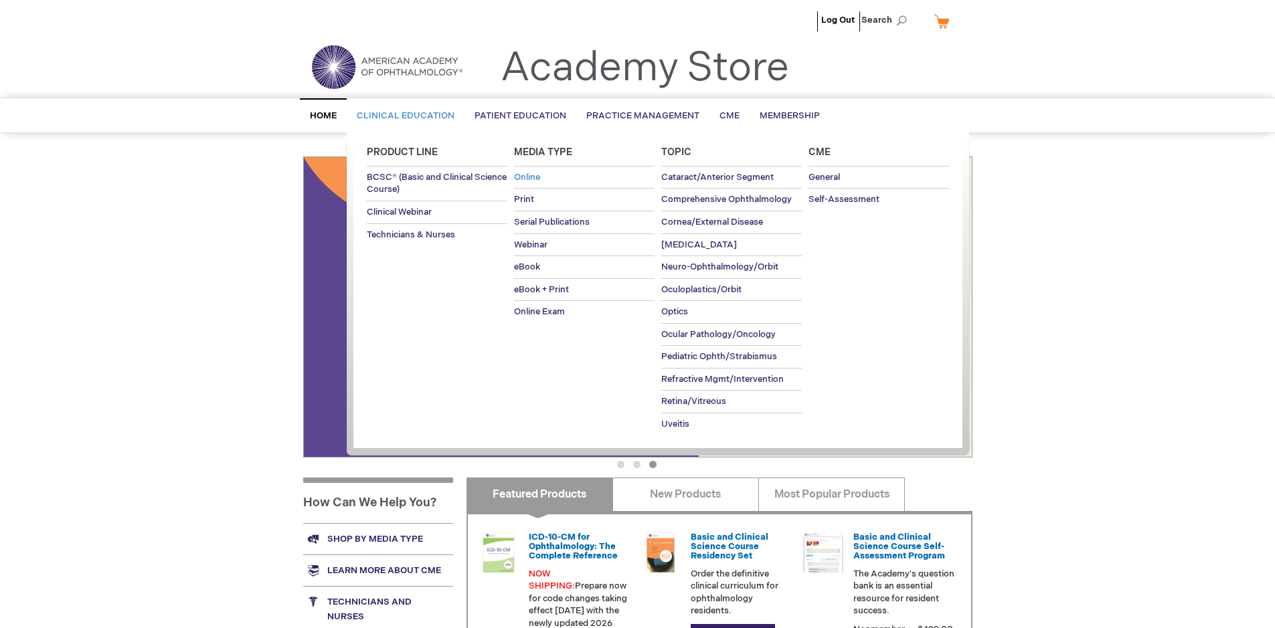 The width and height of the screenshot is (1275, 628). I want to click on span: Topic, so click(676, 152).